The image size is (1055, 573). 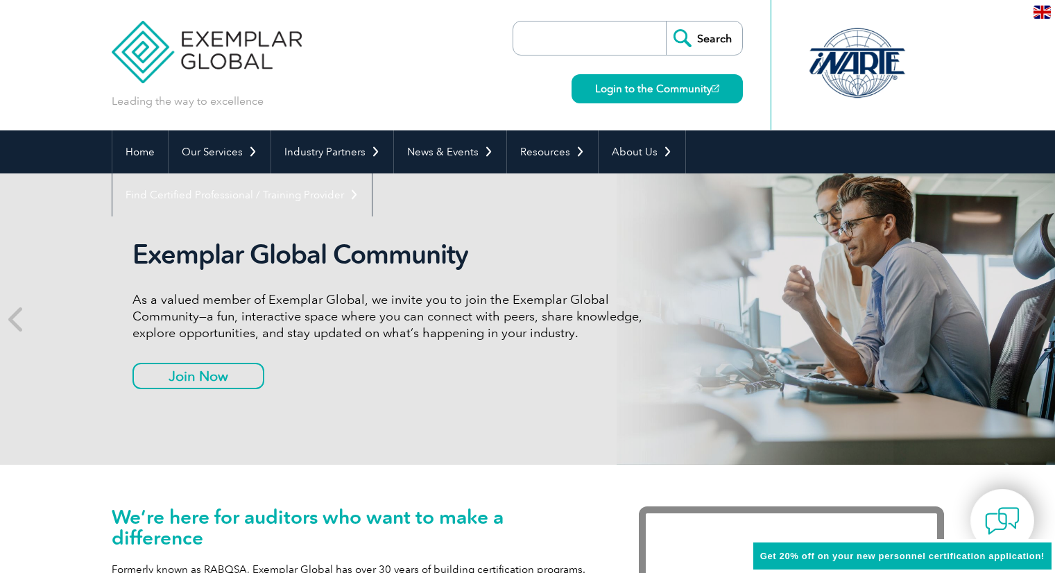 What do you see at coordinates (1042, 12) in the screenshot?
I see `img: en` at bounding box center [1042, 12].